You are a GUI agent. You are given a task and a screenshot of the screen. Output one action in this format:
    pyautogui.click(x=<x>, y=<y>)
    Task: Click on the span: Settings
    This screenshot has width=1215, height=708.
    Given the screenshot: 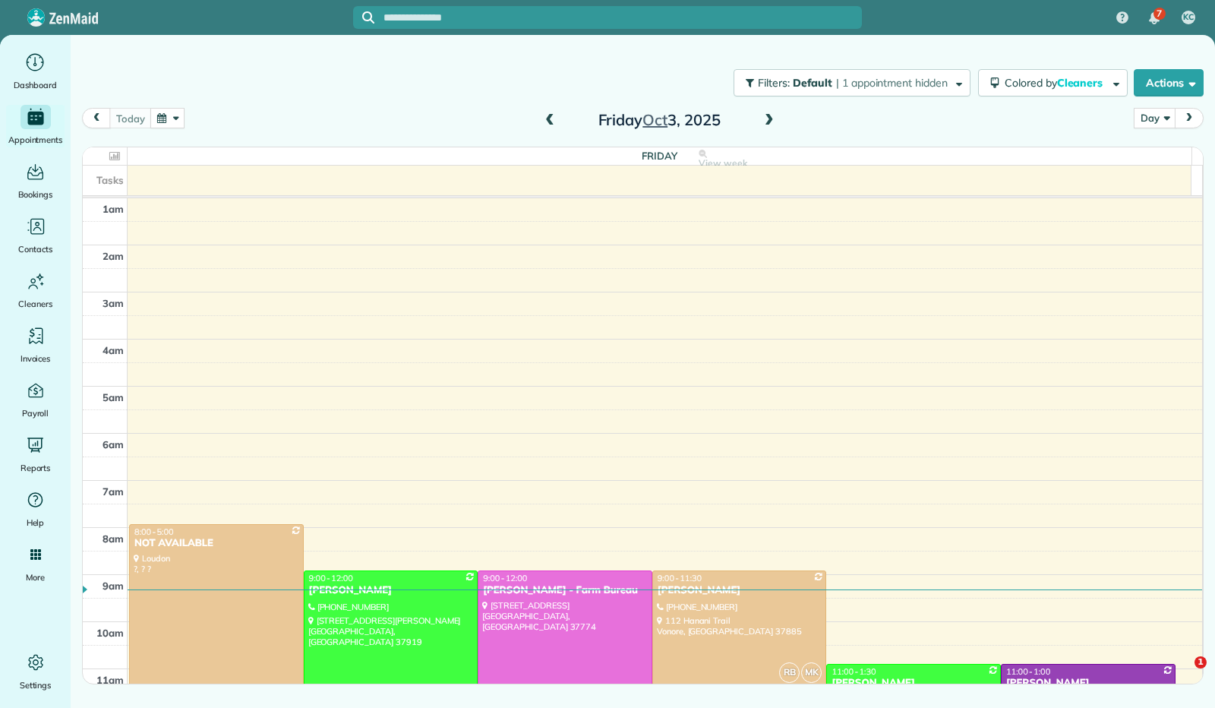 What is the action you would take?
    pyautogui.click(x=36, y=685)
    